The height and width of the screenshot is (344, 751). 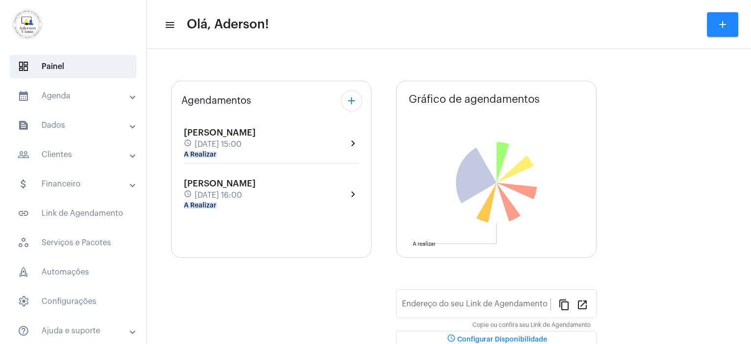 What do you see at coordinates (582, 304) in the screenshot?
I see `mat-icon: open_in_new` at bounding box center [582, 304].